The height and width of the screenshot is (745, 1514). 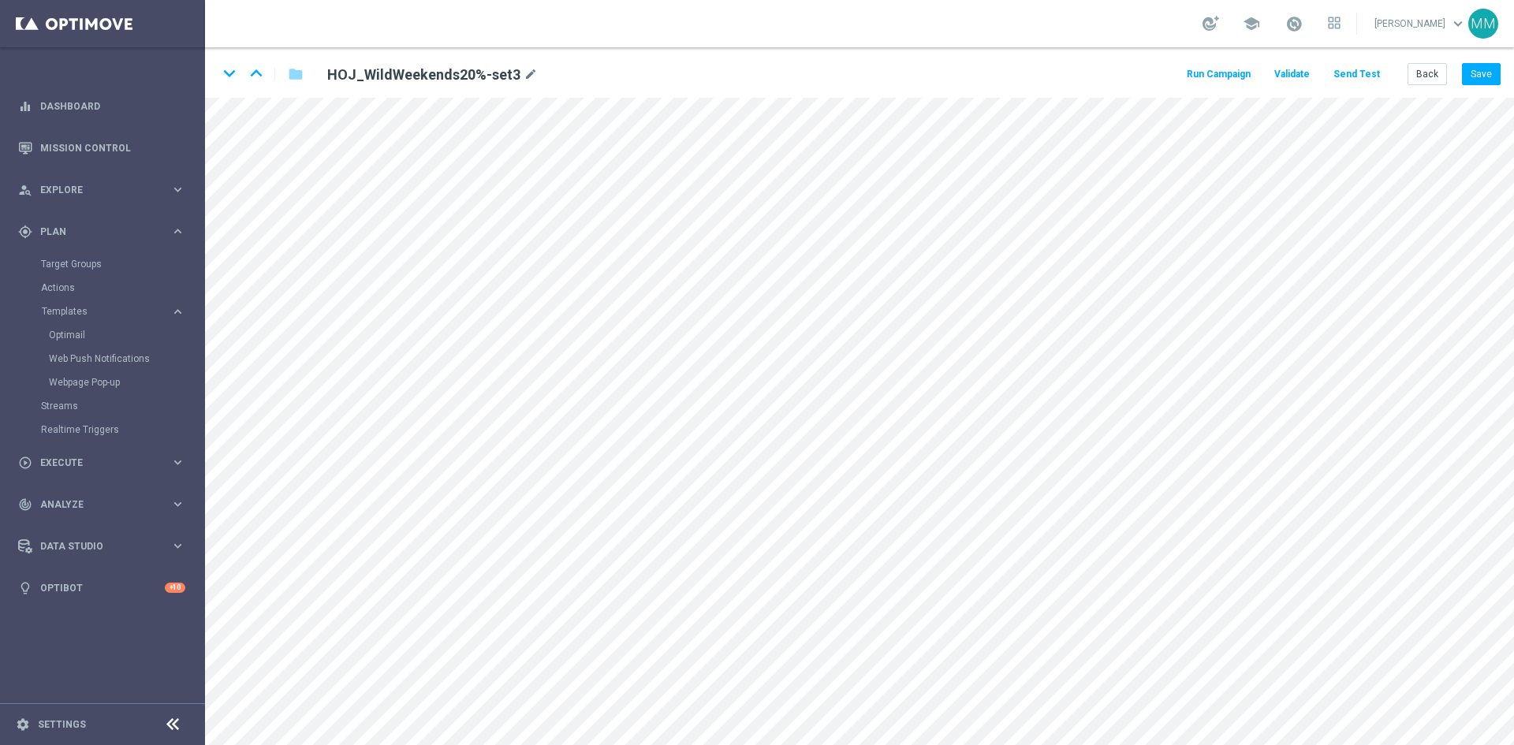 What do you see at coordinates (1292, 74) in the screenshot?
I see `button: Validate` at bounding box center [1292, 74].